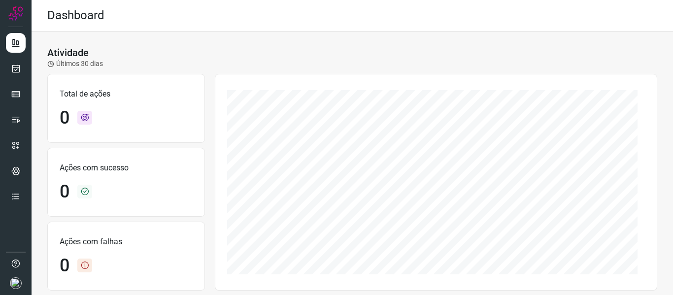 The image size is (673, 295). Describe the element at coordinates (126, 94) in the screenshot. I see `p: Total de ações` at that location.